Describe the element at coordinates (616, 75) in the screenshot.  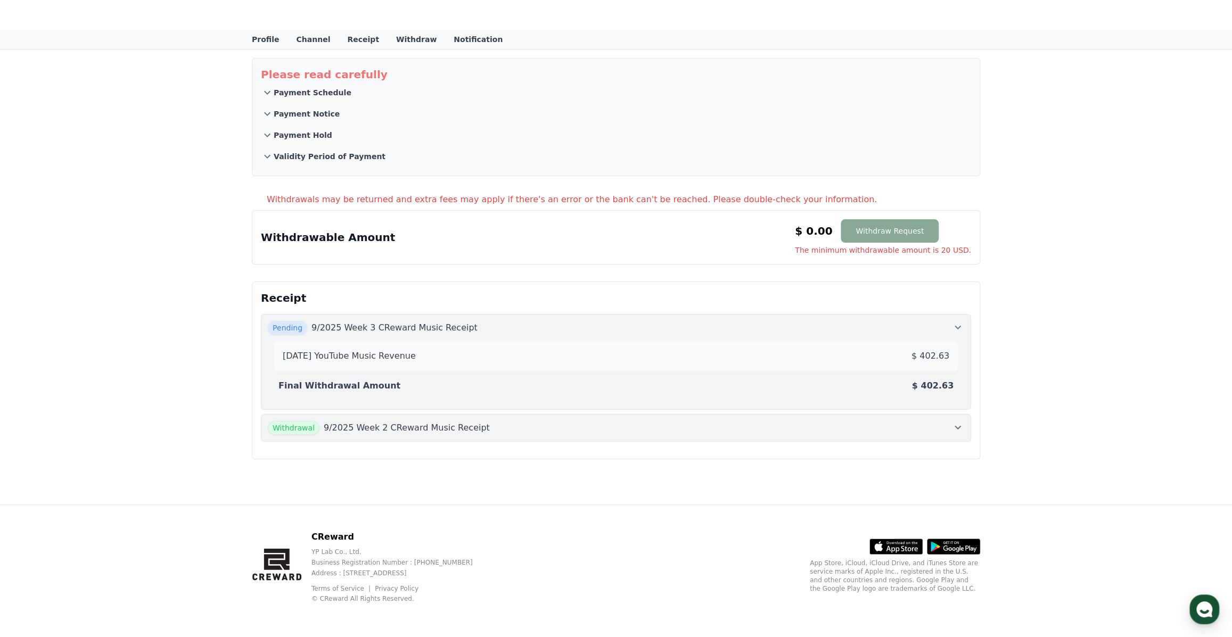
I see `p: Please read carefully` at that location.